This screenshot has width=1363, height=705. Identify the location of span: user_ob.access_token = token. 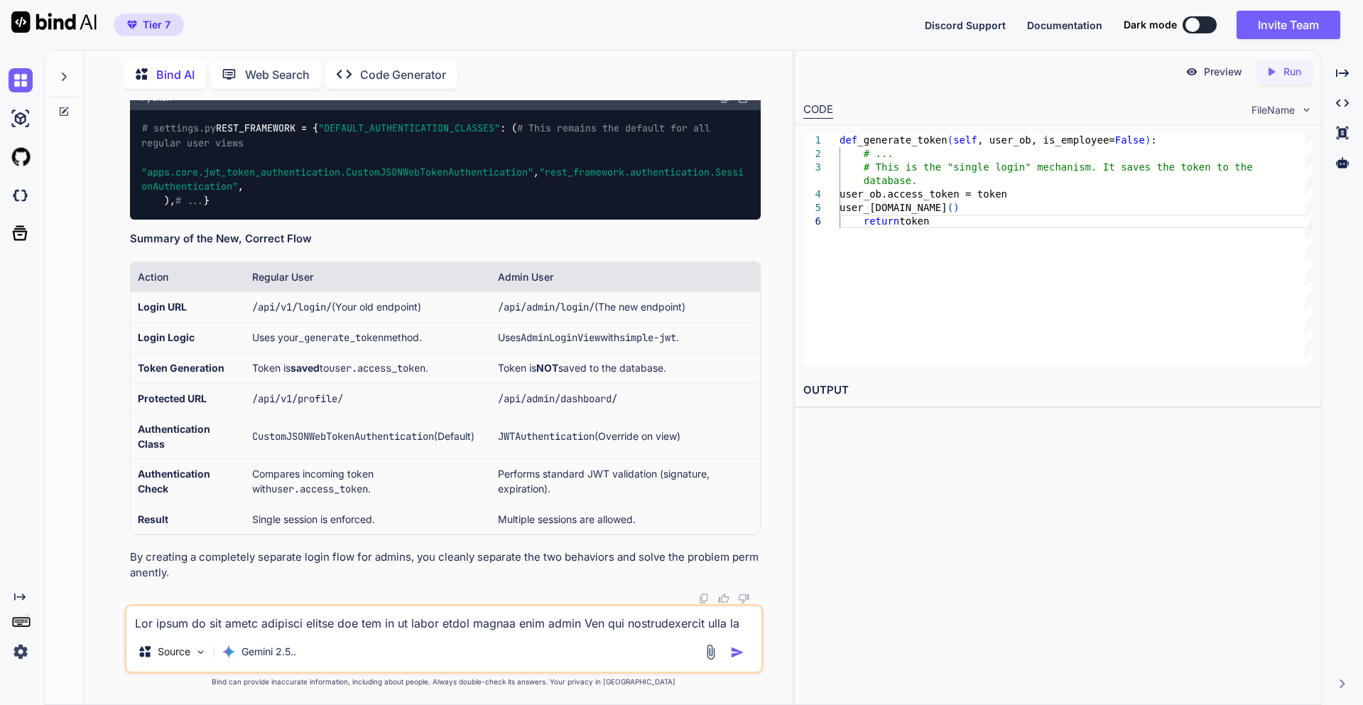
(924, 194).